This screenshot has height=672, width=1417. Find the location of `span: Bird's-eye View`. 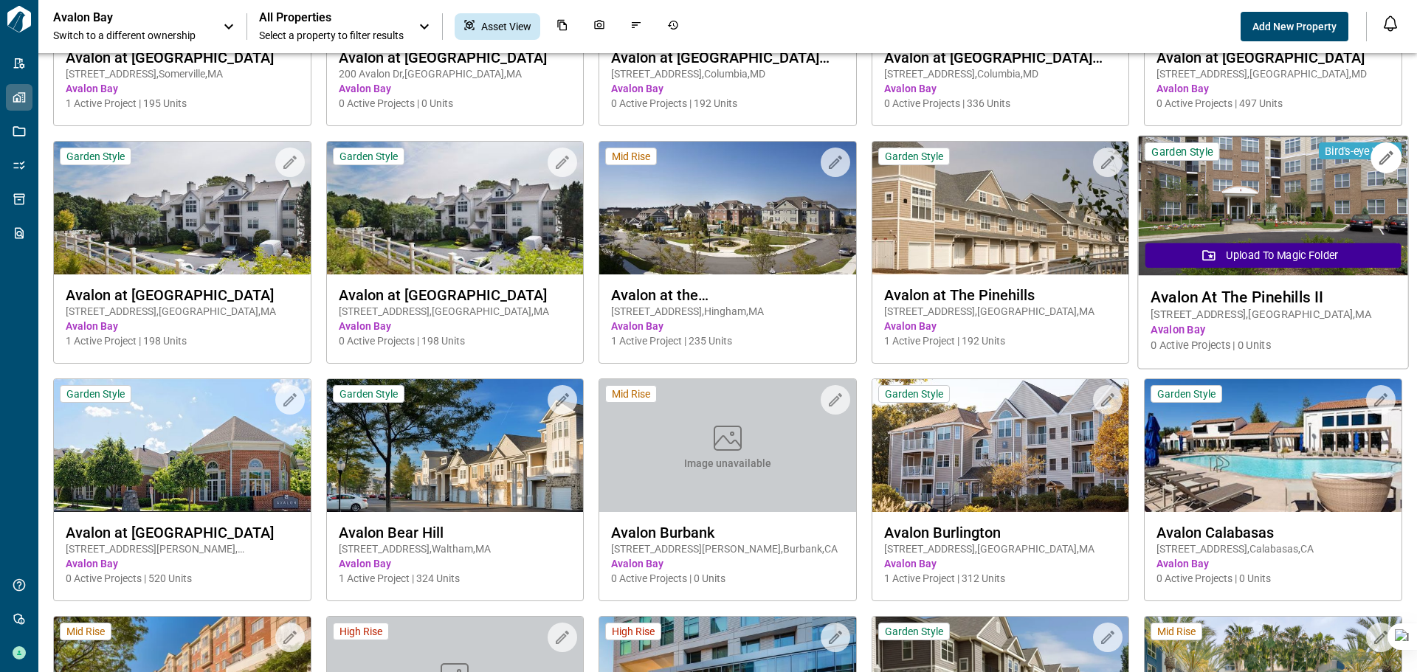

span: Bird's-eye View is located at coordinates (1360, 151).